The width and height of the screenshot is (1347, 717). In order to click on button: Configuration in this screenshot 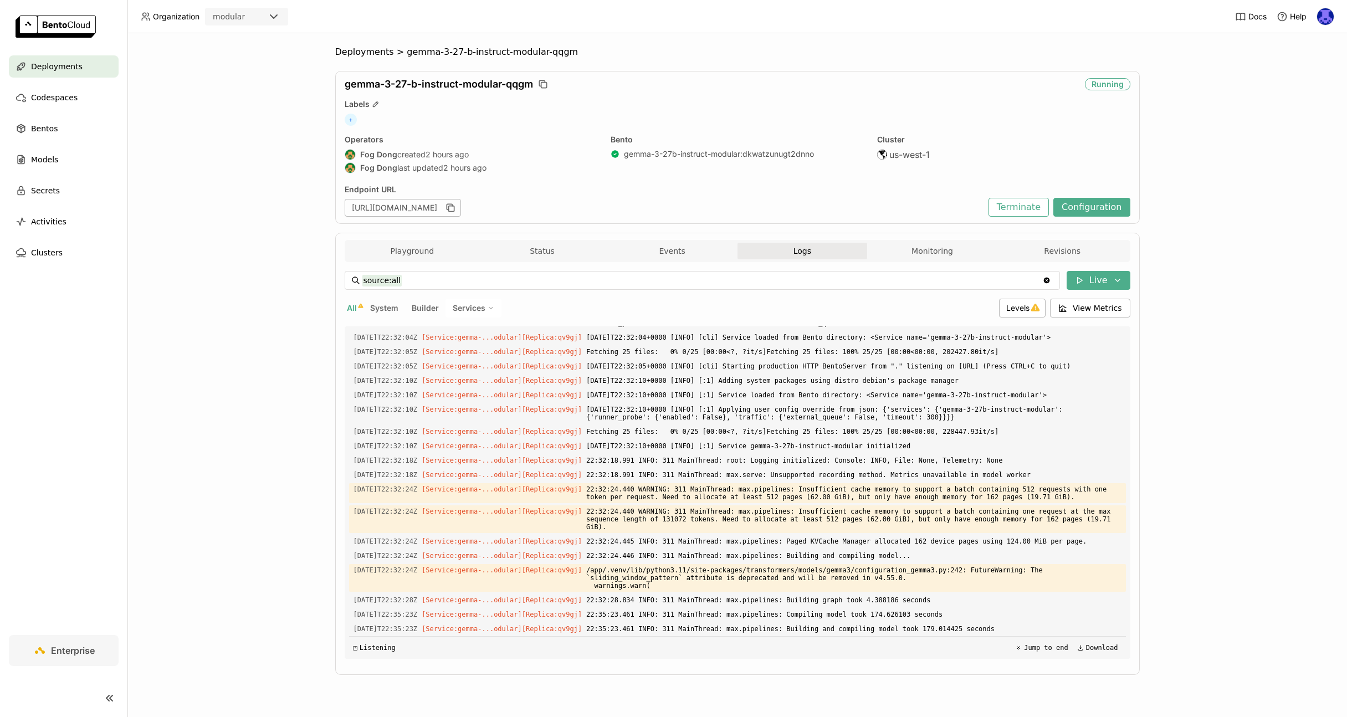, I will do `click(1092, 207)`.